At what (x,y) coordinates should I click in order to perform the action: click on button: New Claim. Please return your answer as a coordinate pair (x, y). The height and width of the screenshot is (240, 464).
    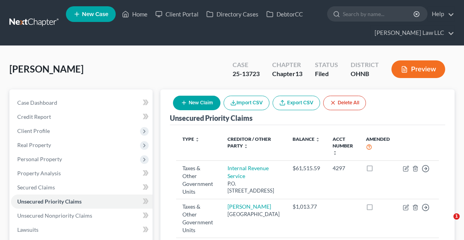
    Looking at the image, I should click on (197, 103).